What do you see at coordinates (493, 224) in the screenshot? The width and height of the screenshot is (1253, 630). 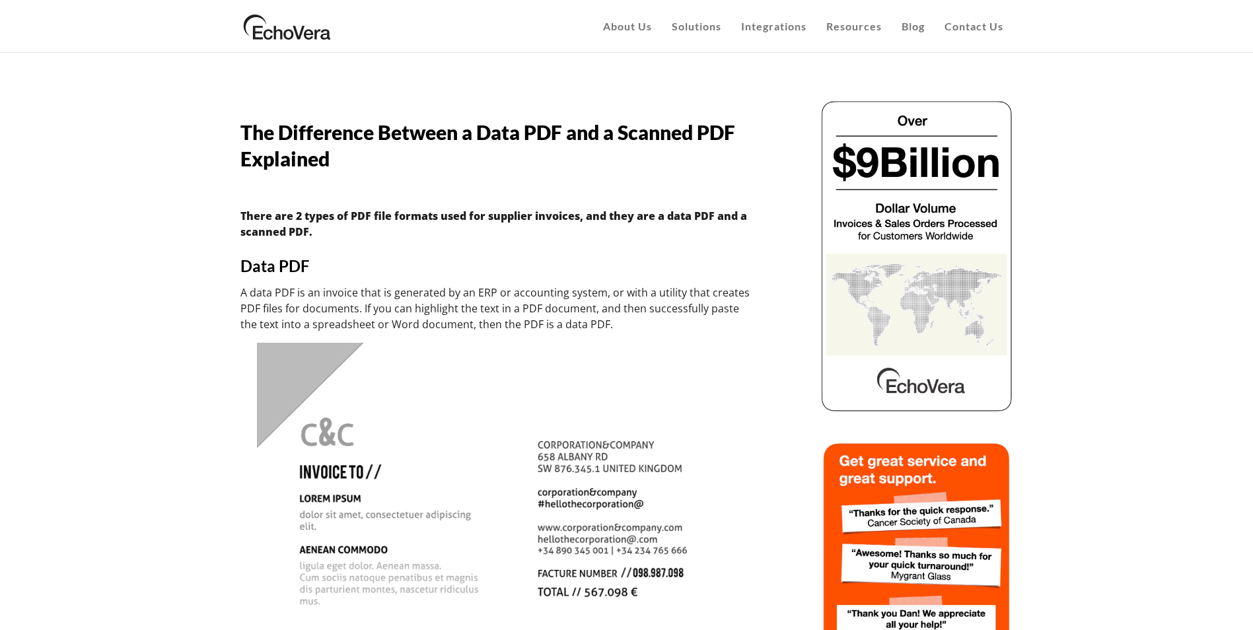 I see `strong: There are 2 types of PDF file formats used for supplier invoices, and they are a data PDF and a s...` at bounding box center [493, 224].